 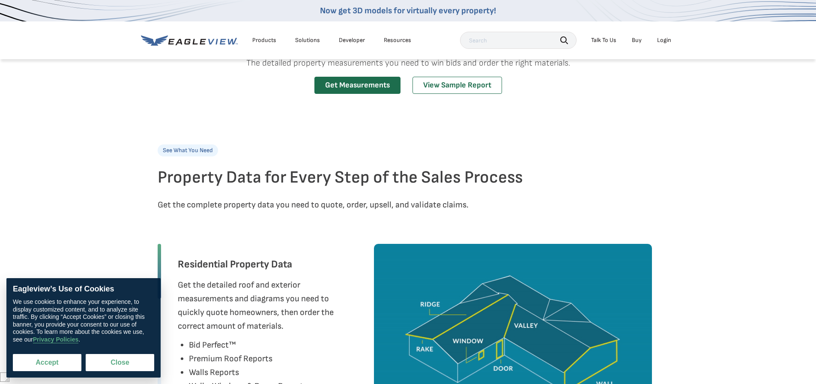 I want to click on div: Eagleview’s Use of Cookies, so click(x=83, y=289).